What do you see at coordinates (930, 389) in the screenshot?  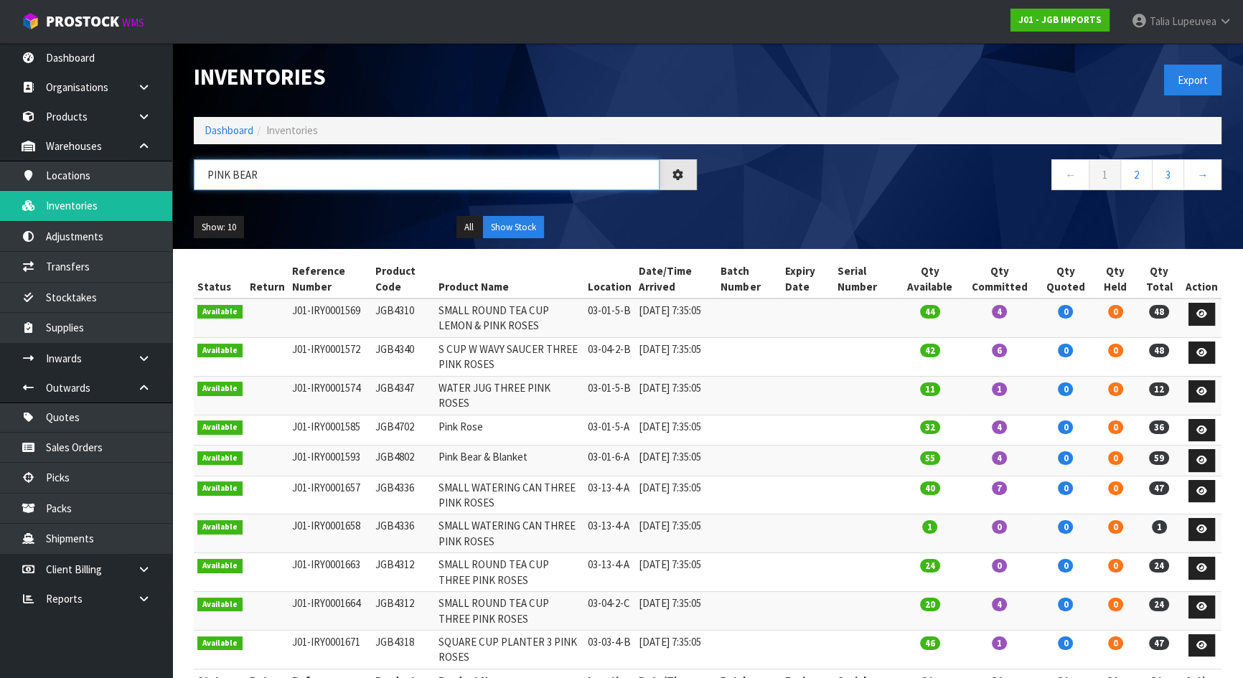 I see `span: 11` at bounding box center [930, 389].